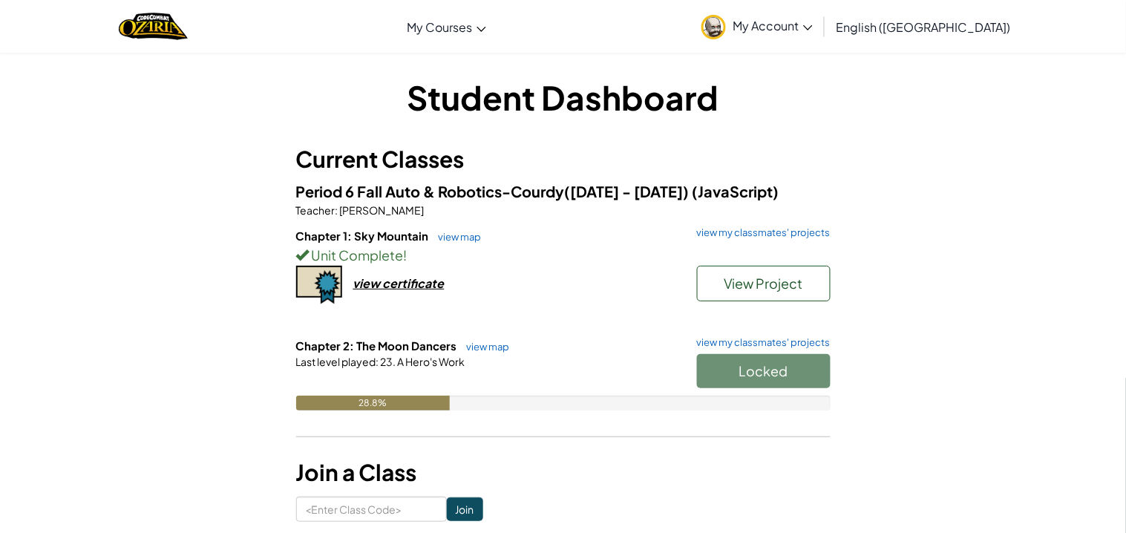  Describe the element at coordinates (398, 283) in the screenshot. I see `div: view certificate` at that location.